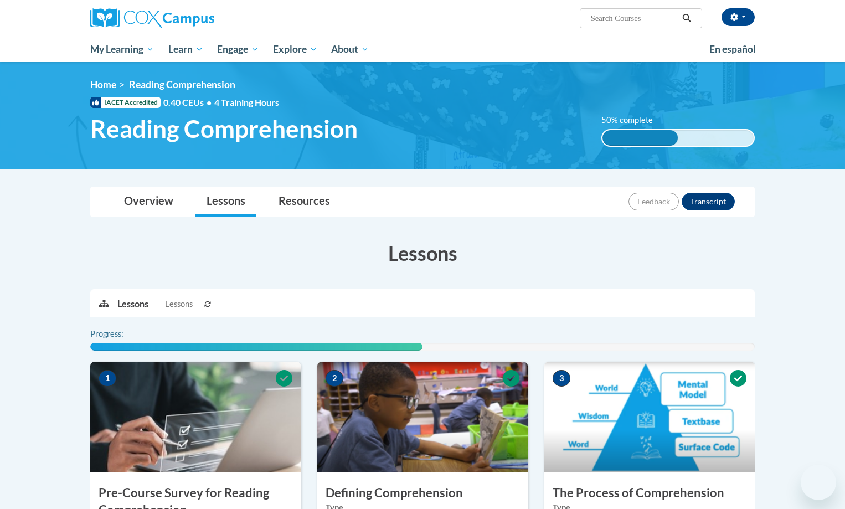  Describe the element at coordinates (335, 378) in the screenshot. I see `span: 2` at that location.